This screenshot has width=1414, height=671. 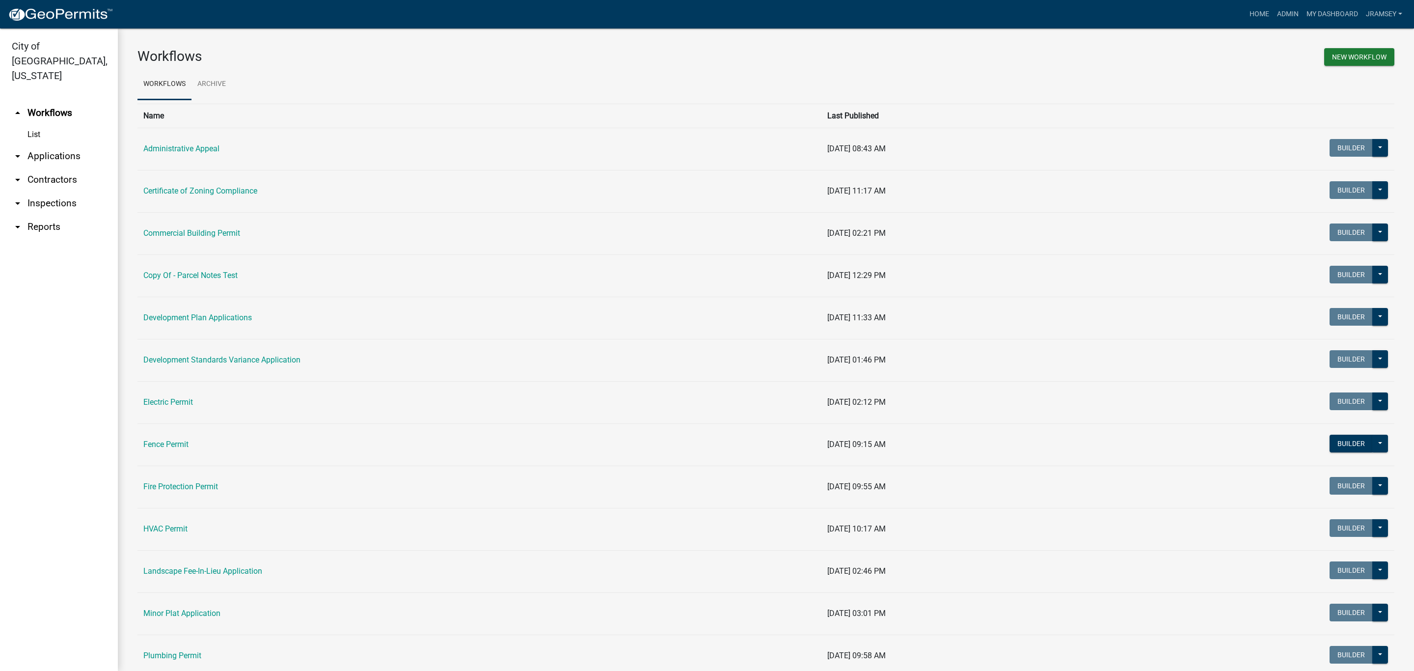 I want to click on a: My Dashboard, so click(x=1332, y=14).